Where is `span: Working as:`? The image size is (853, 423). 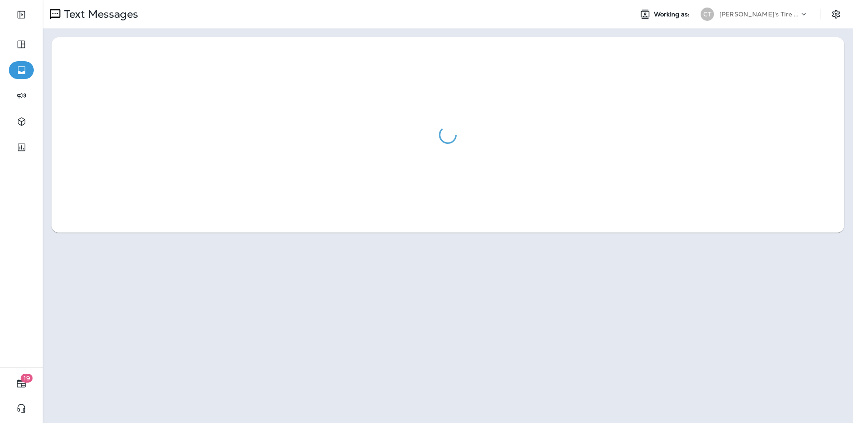
span: Working as: is located at coordinates (673, 14).